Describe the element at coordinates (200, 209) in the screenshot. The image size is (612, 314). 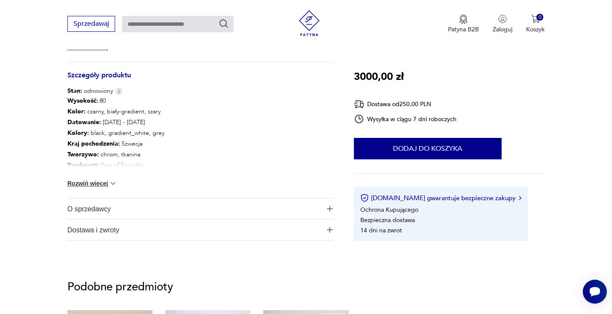
I see `button: Ikona plusaO sprzedawcy` at that location.